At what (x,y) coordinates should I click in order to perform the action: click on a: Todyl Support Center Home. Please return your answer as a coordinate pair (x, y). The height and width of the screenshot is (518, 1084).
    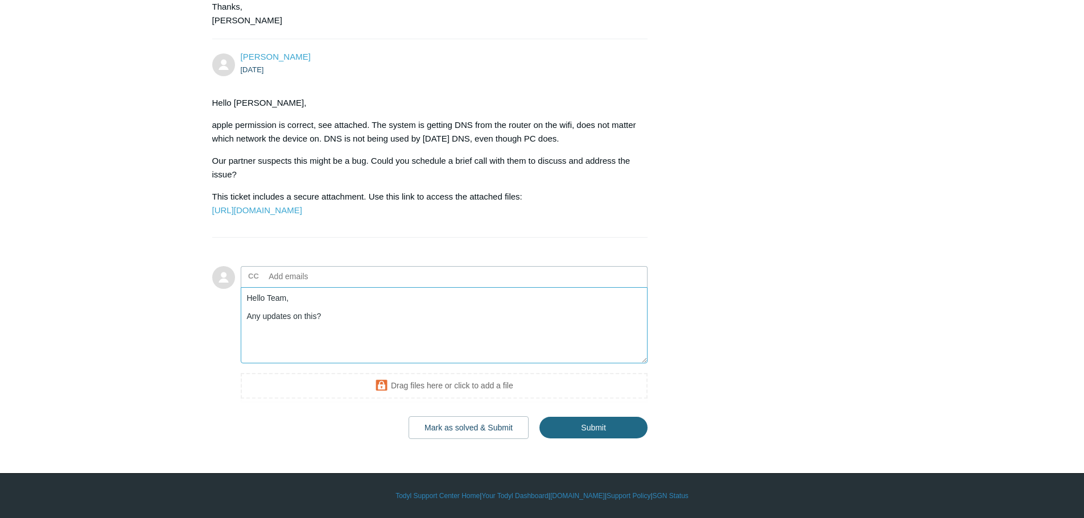
    Looking at the image, I should click on (437, 496).